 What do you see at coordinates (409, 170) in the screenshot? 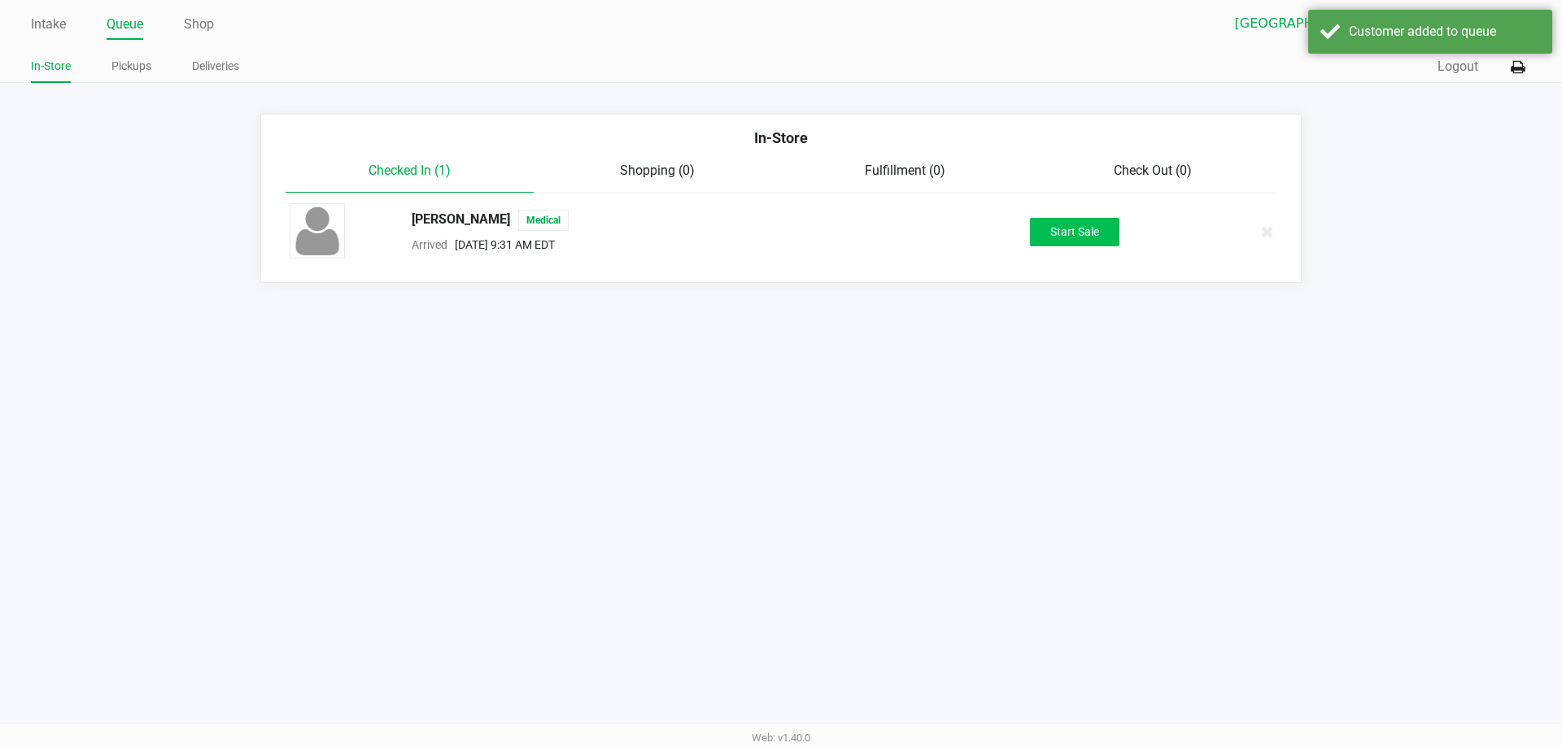
I see `span: Checked In (1)` at bounding box center [409, 170].